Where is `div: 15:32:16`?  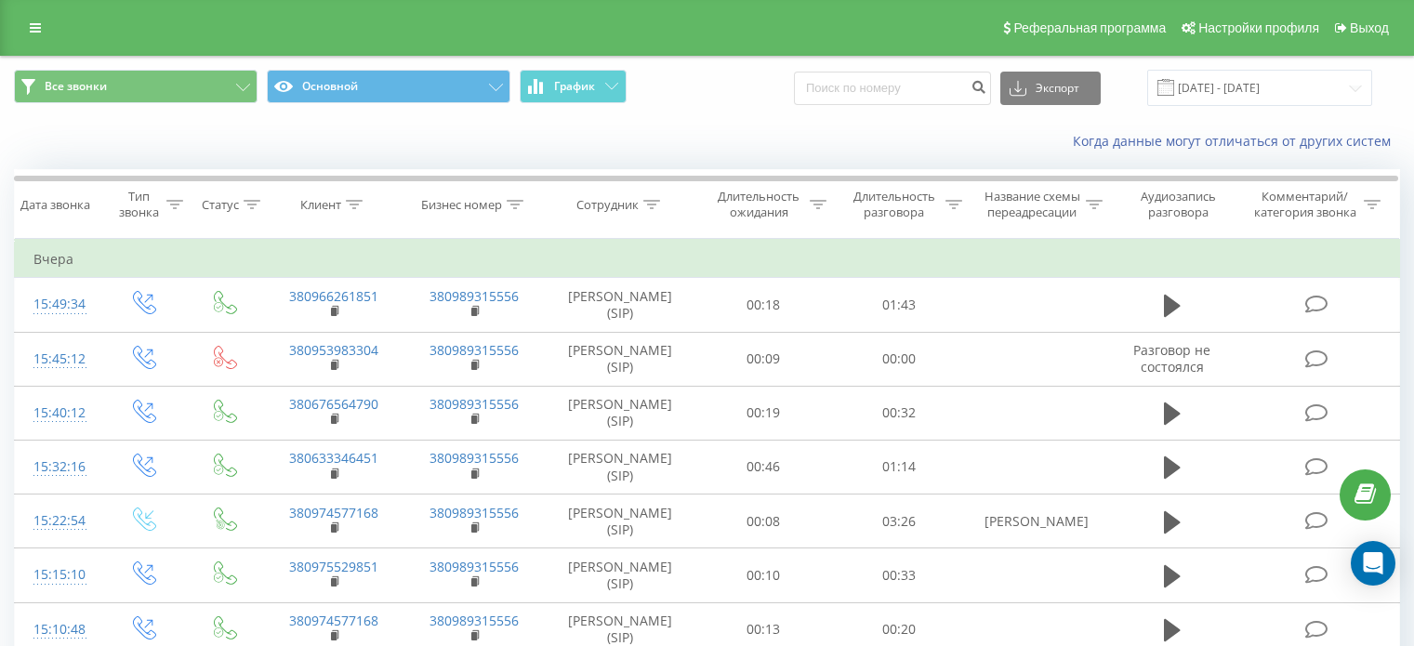
div: 15:32:16 is located at coordinates (58, 467).